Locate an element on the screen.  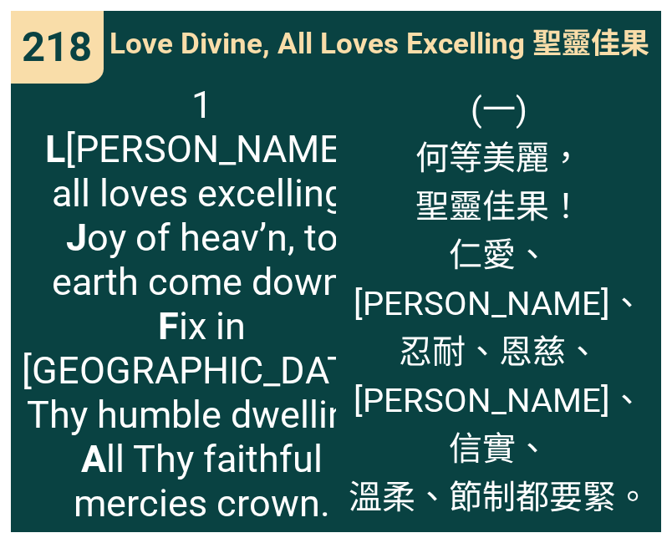
span: 218 is located at coordinates (57, 47).